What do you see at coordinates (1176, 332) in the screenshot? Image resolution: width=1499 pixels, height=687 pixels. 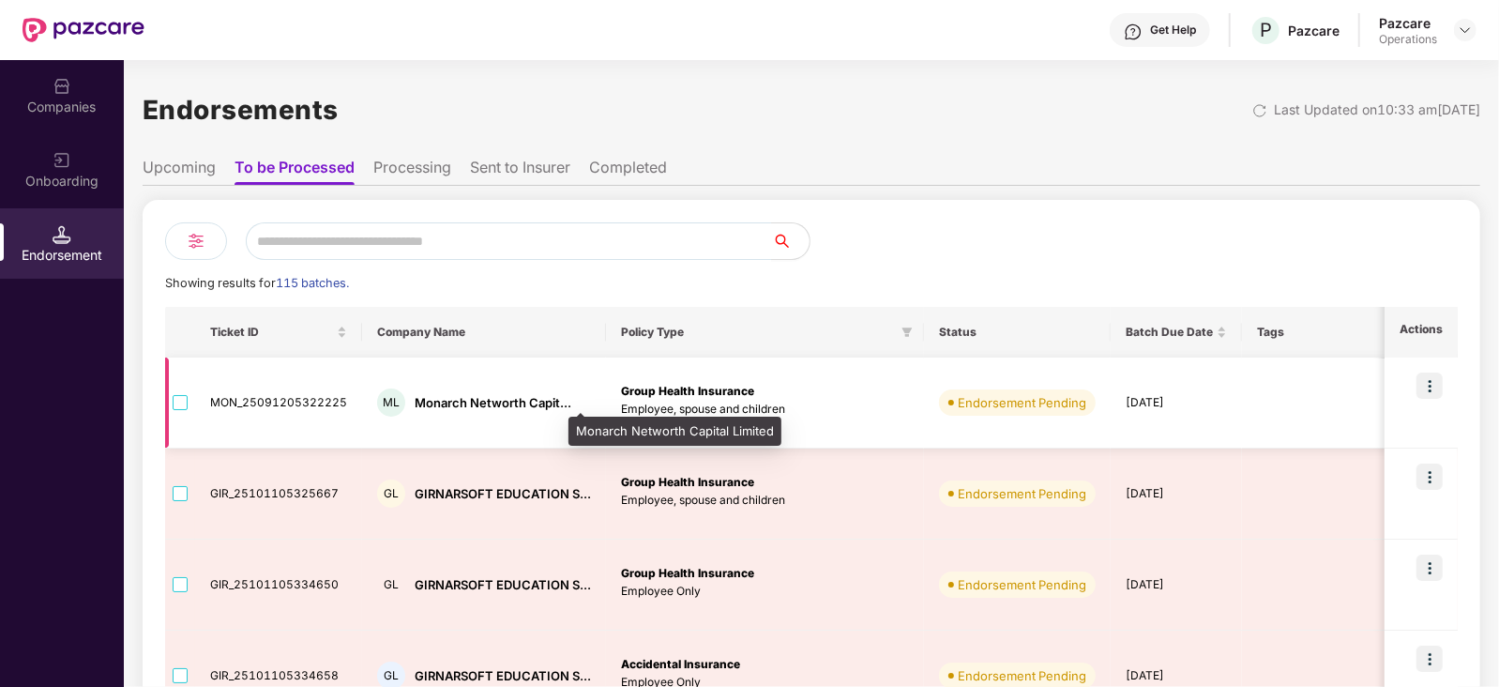 I see `th: Batch Due Date` at bounding box center [1176, 332].